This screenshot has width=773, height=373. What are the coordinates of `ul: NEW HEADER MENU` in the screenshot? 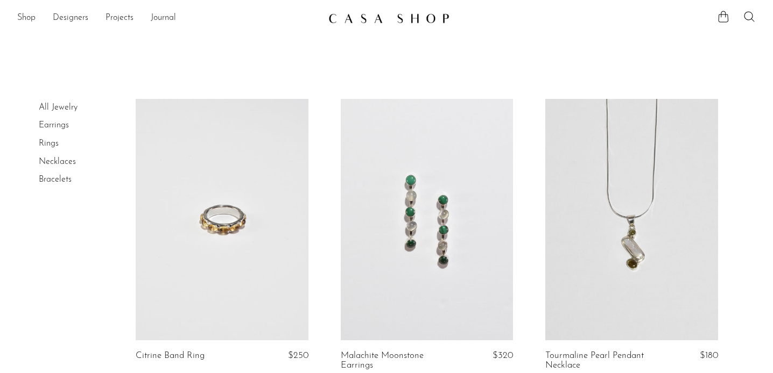 It's located at (168, 18).